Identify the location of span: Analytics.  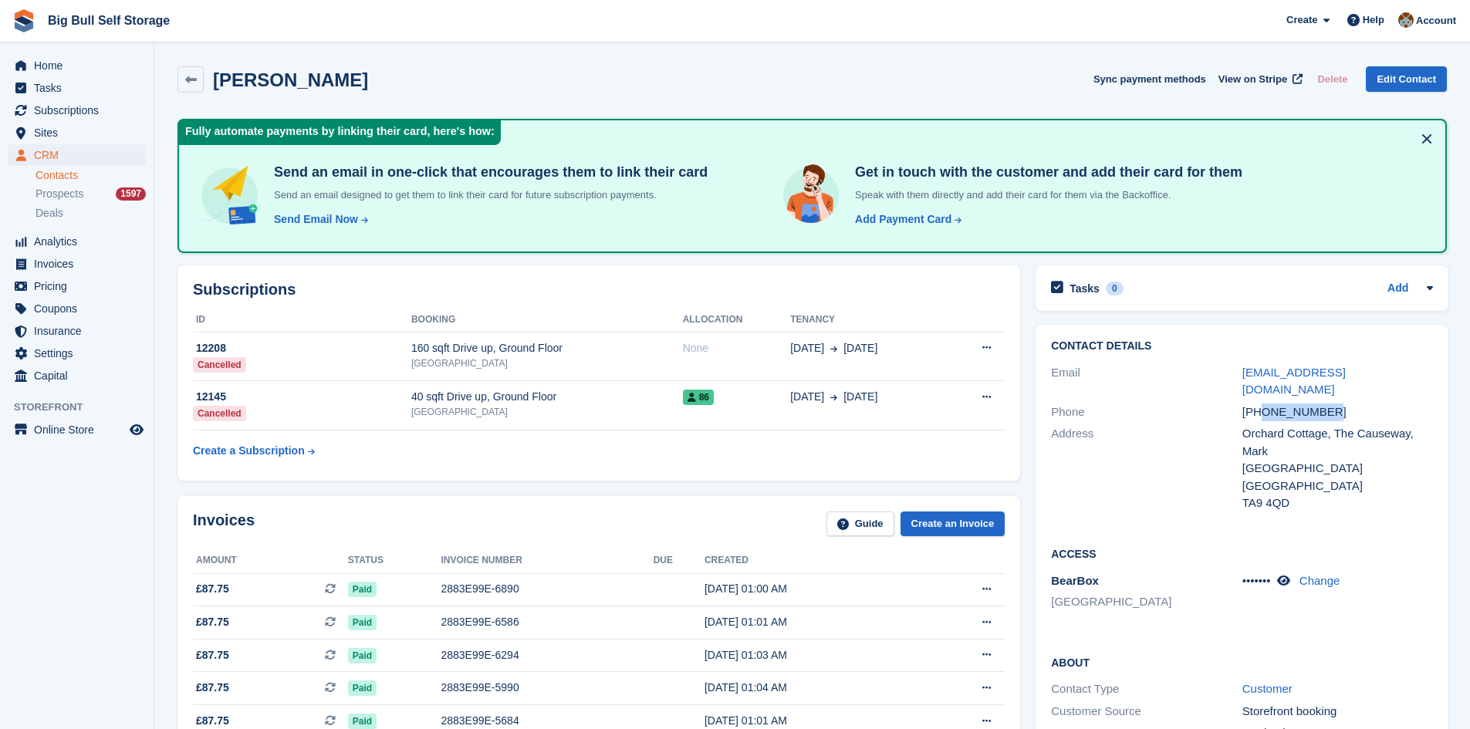
(80, 241).